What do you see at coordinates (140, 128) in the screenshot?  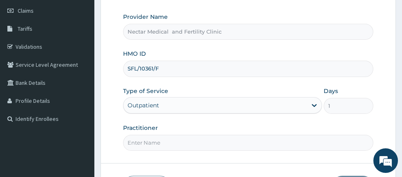 I see `label: Practitioner` at bounding box center [140, 128].